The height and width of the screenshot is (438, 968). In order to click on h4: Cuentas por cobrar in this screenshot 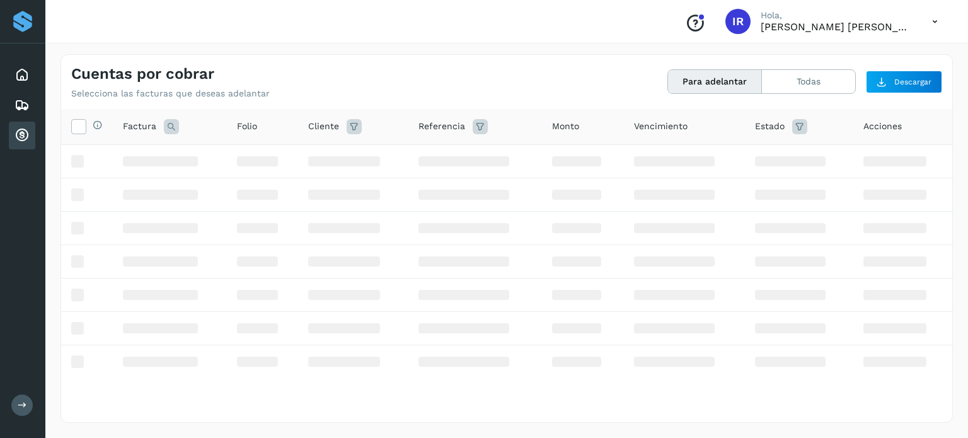, I will do `click(142, 74)`.